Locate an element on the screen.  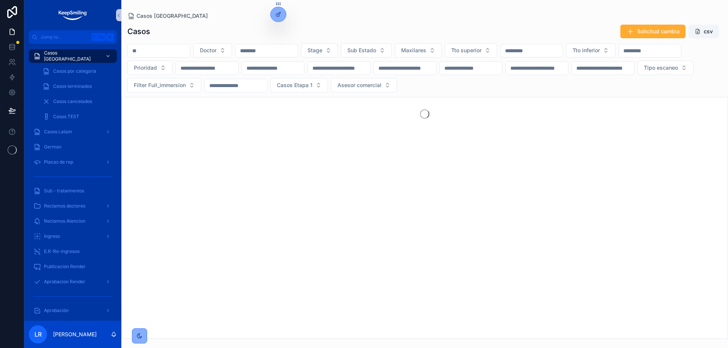
span: LR is located at coordinates (38, 335).